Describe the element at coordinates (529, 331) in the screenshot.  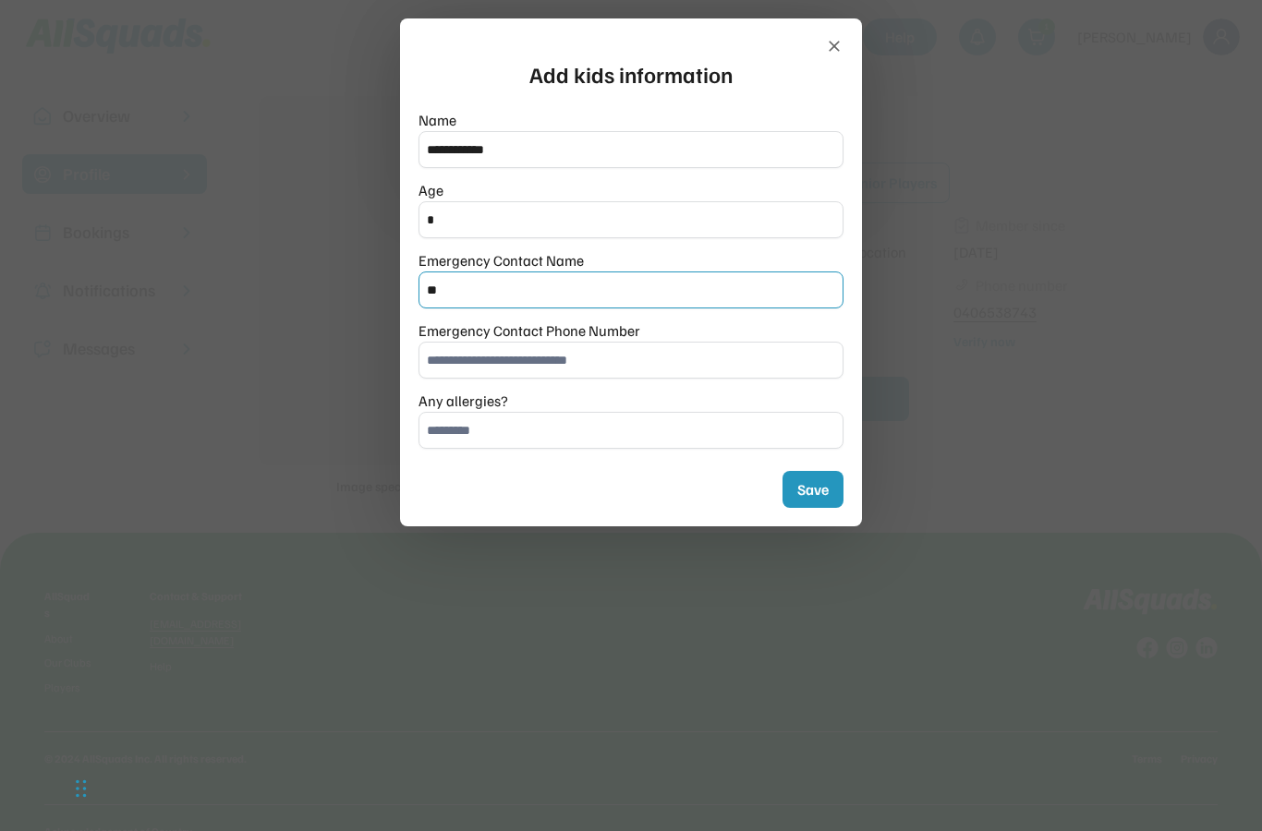
I see `div: Emergency Contact Phone Number` at that location.